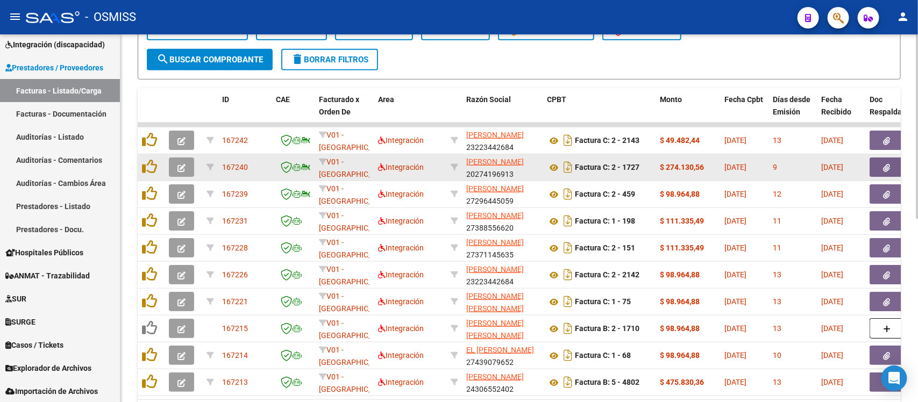  Describe the element at coordinates (607, 275) in the screenshot. I see `strong: Factura C: 2 - 2142` at that location.